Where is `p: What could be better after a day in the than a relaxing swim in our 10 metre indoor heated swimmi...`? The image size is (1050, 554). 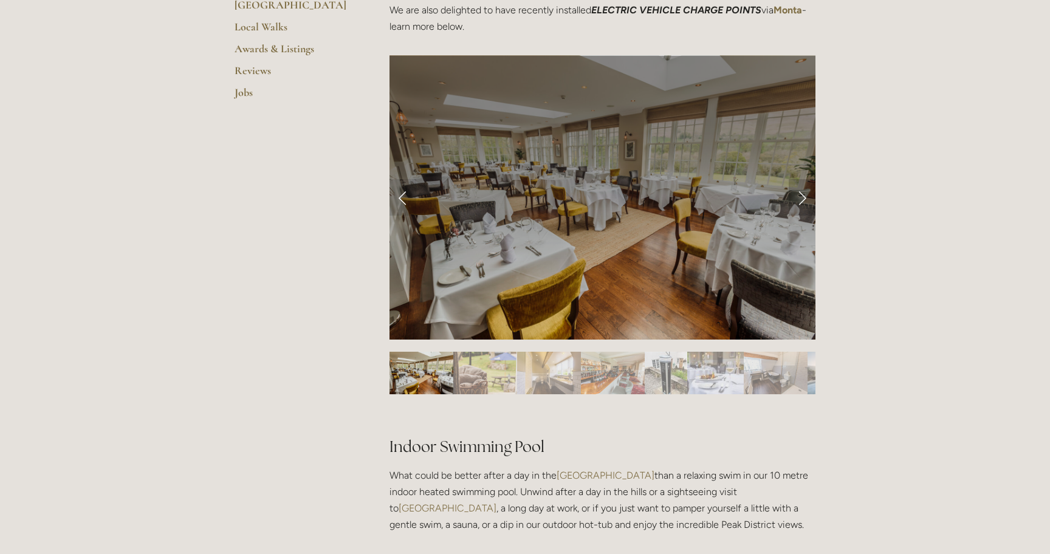 p: What could be better after a day in the than a relaxing swim in our 10 metre indoor heated swimmi... is located at coordinates (602, 509).